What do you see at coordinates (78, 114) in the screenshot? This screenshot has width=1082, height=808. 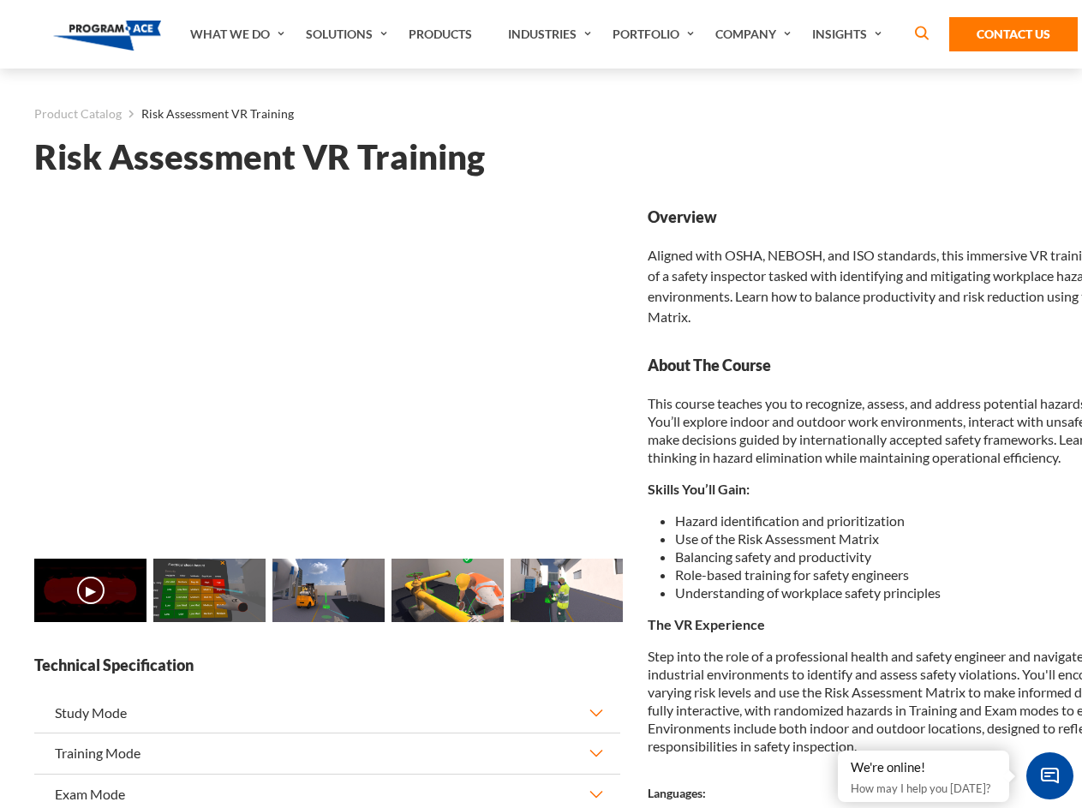 I see `a: Product Catalog` at bounding box center [78, 114].